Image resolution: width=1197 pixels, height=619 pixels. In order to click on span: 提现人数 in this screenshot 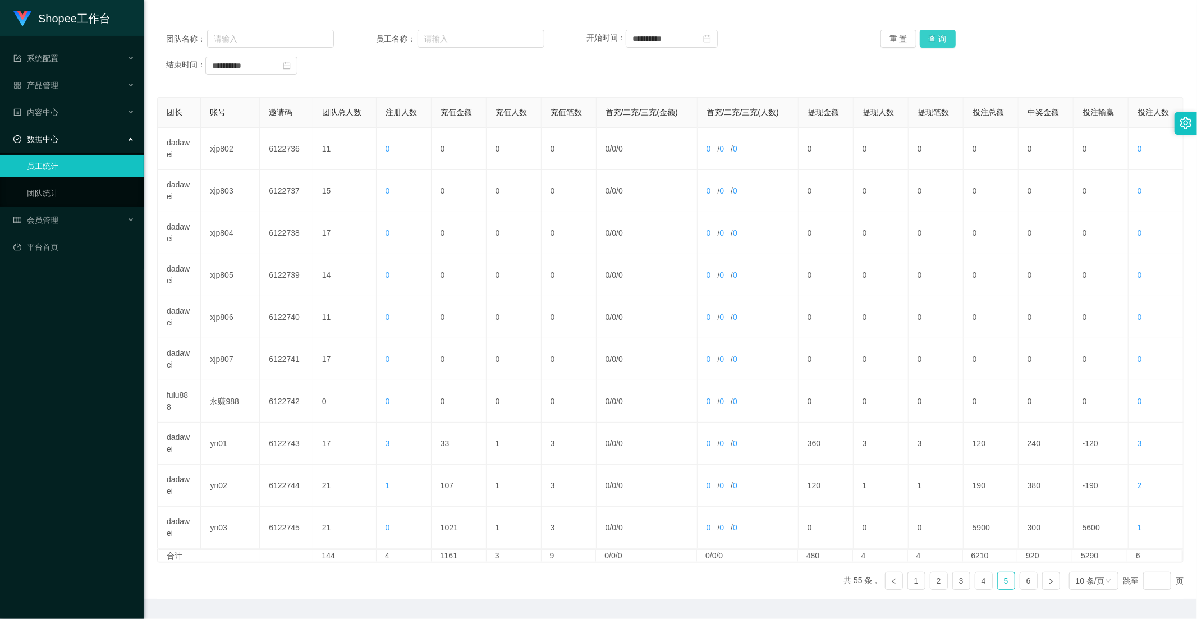, I will do `click(878, 112)`.